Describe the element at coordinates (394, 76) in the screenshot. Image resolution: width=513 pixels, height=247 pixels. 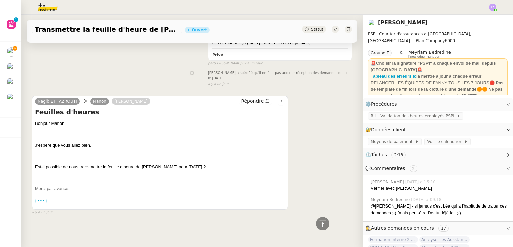
I see `a: Tableau des erreurs ici` at that location.